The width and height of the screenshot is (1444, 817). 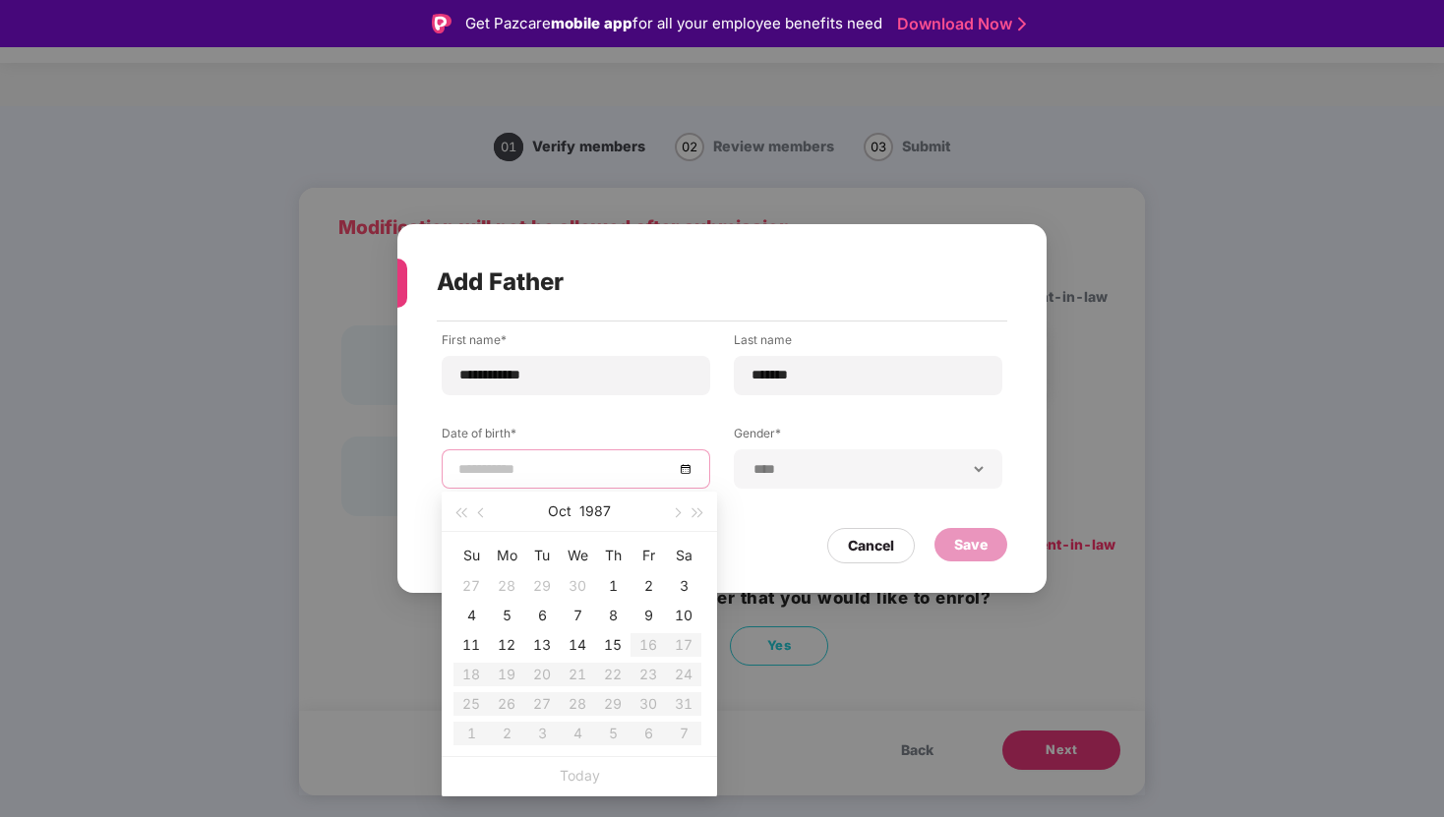 I want to click on td: 1987-10-07, so click(x=577, y=616).